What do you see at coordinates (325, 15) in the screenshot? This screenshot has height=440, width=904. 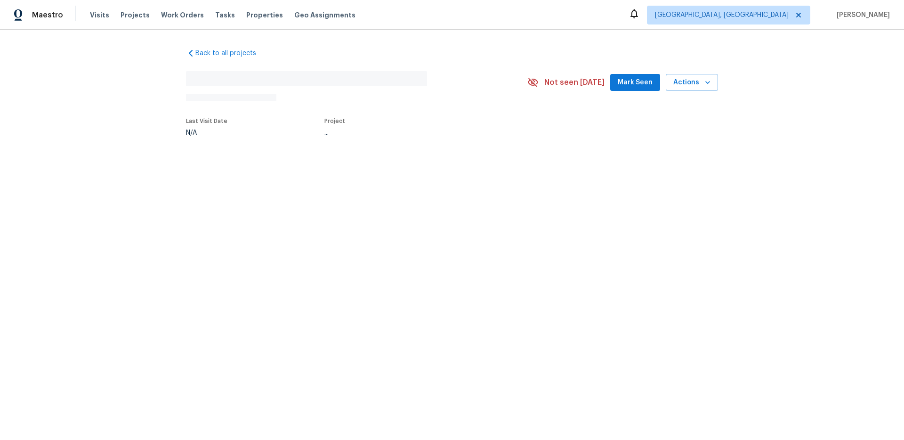 I see `span: Geo Assignments` at bounding box center [325, 15].